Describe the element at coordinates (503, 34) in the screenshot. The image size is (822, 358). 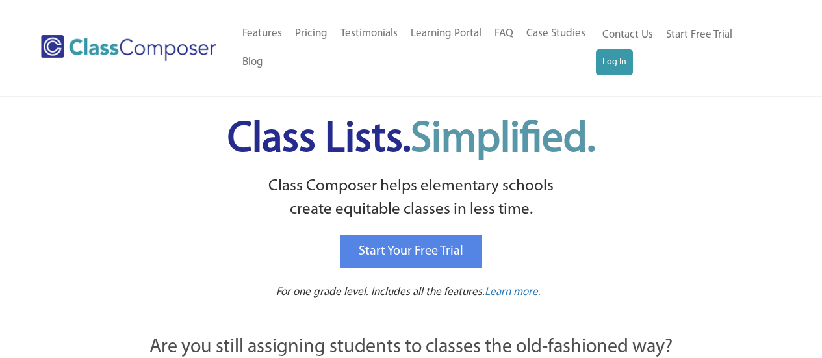
I see `a: FAQ` at that location.